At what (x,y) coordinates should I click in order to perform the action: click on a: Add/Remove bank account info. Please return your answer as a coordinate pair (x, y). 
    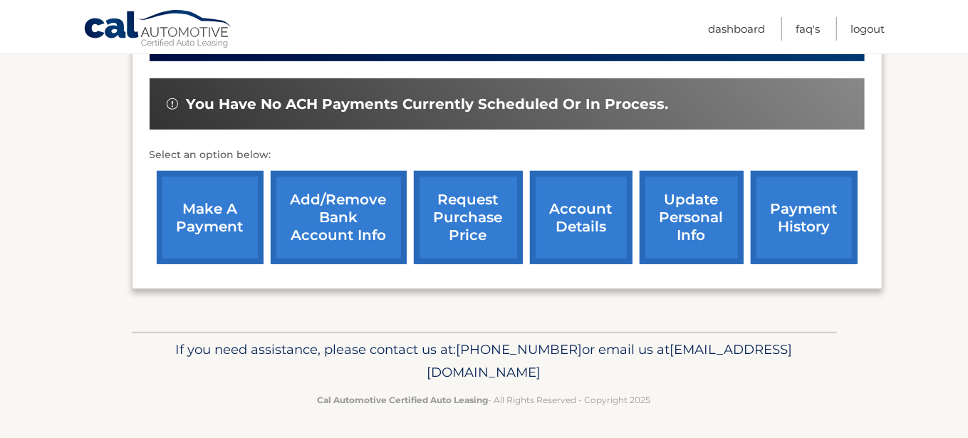
    Looking at the image, I should click on (338, 217).